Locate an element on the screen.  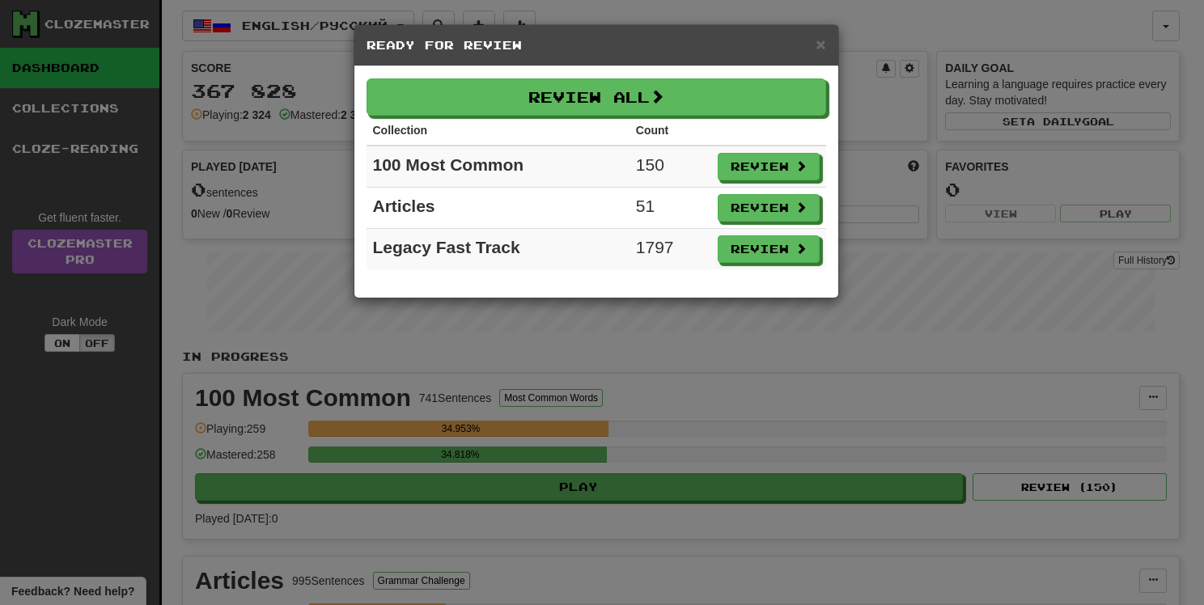
button: Close is located at coordinates (820, 44).